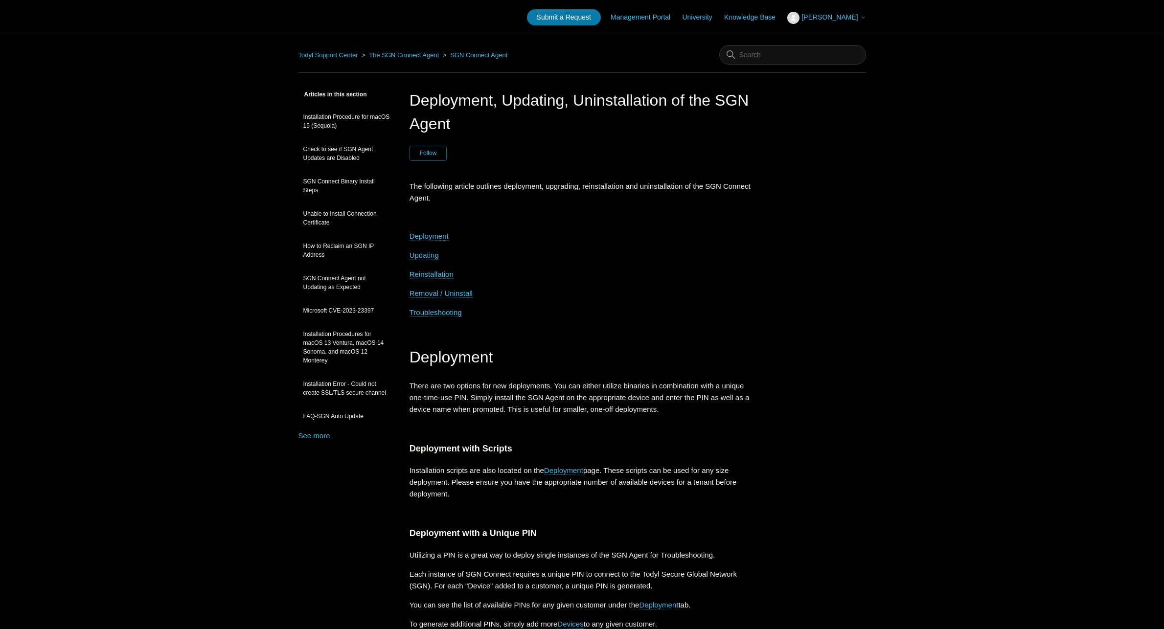  Describe the element at coordinates (347, 348) in the screenshot. I see `a: Installation Procedures for macOS 13 Ventura, macOS 14 Sonoma, and macOS 12 Monterey` at that location.